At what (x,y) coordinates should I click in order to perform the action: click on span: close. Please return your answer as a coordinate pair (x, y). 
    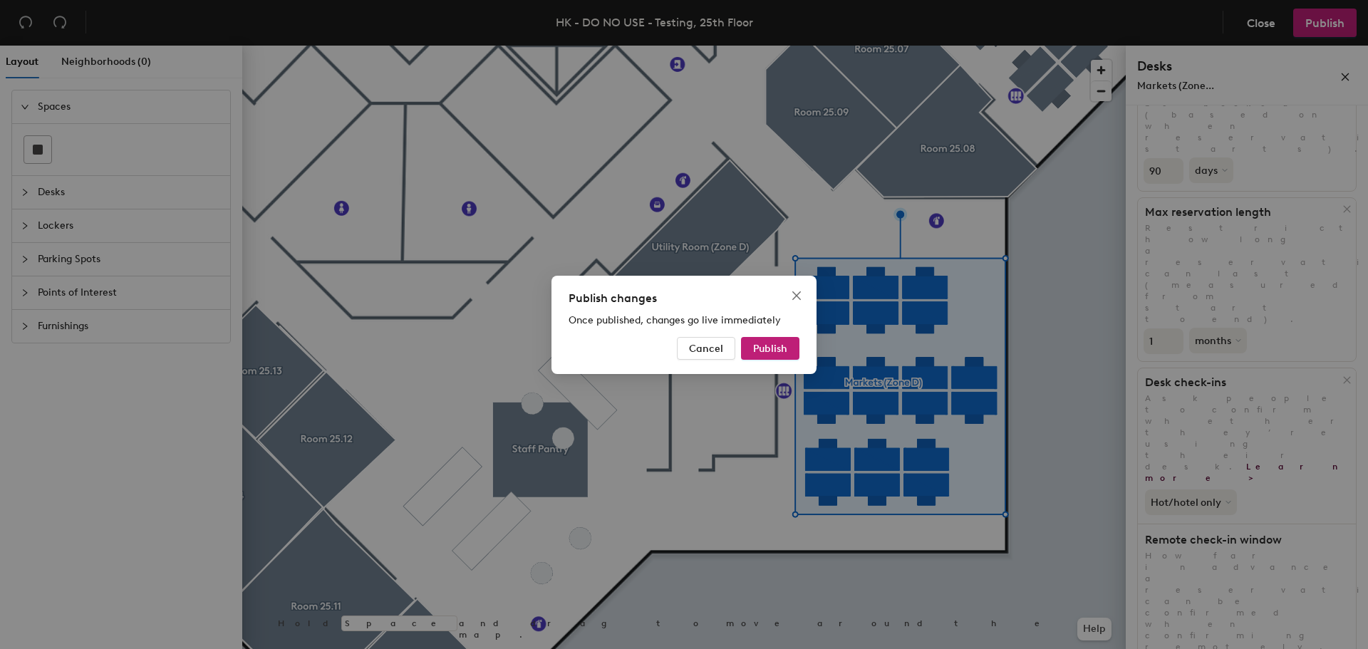
    Looking at the image, I should click on (796, 296).